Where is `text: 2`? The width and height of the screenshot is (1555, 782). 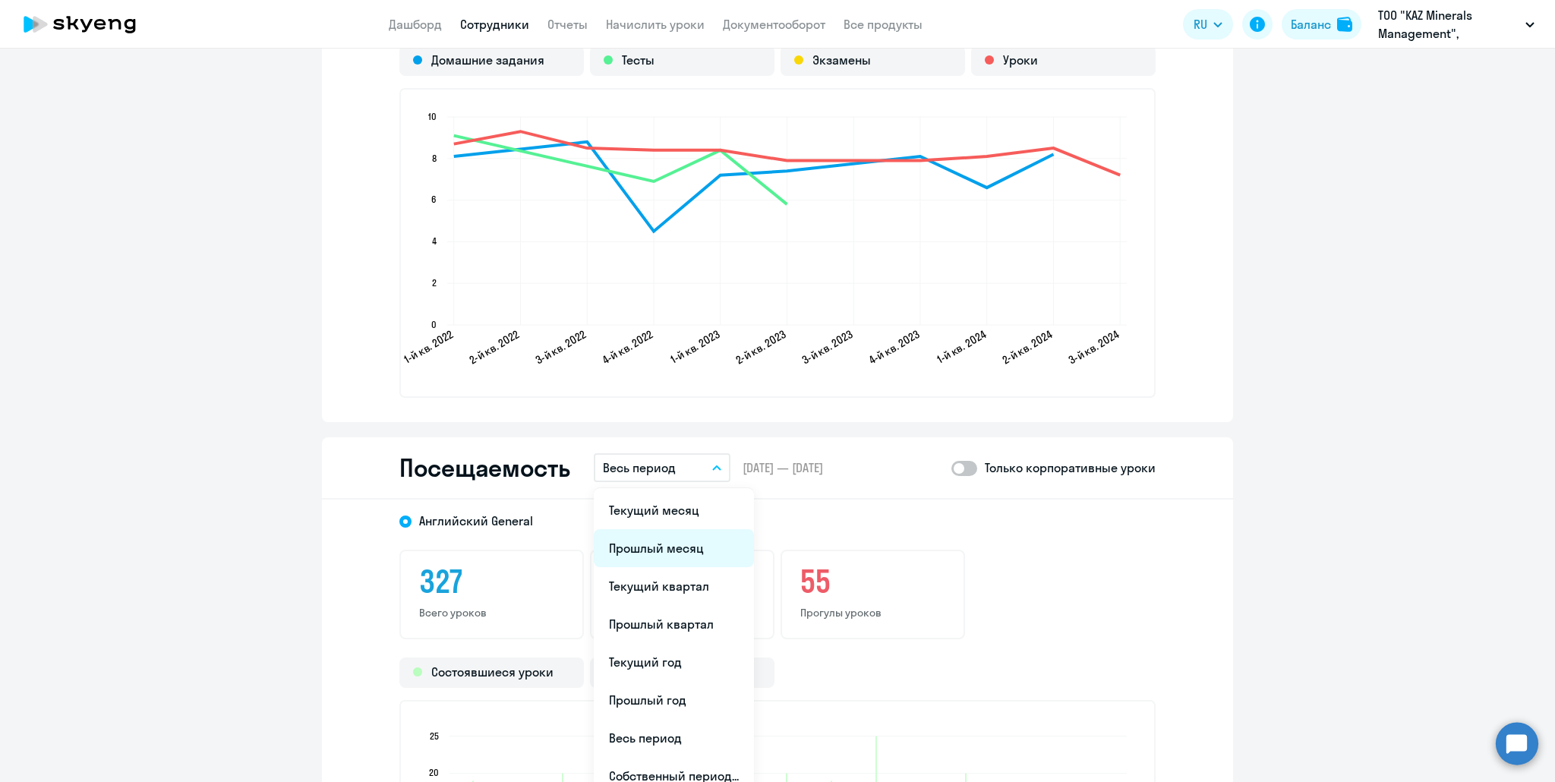 text: 2 is located at coordinates (434, 282).